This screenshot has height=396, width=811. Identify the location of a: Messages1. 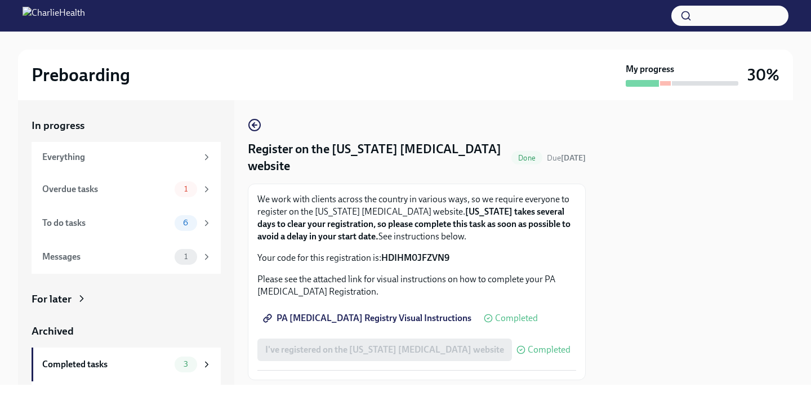
(126, 257).